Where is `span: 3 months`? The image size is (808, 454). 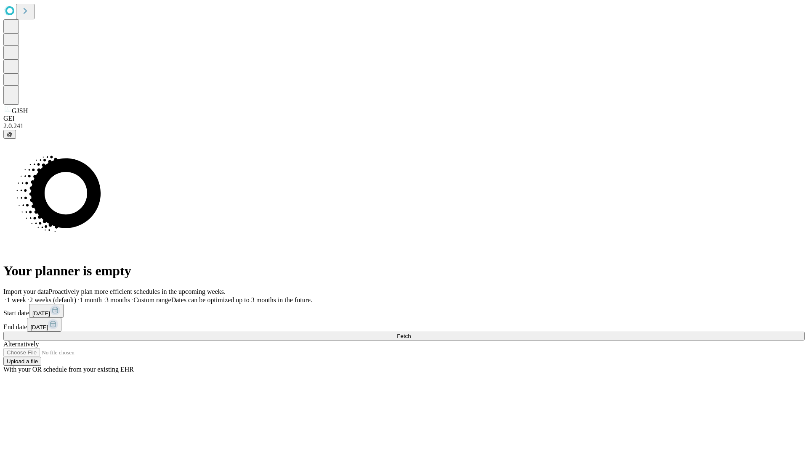
span: 3 months is located at coordinates (117, 300).